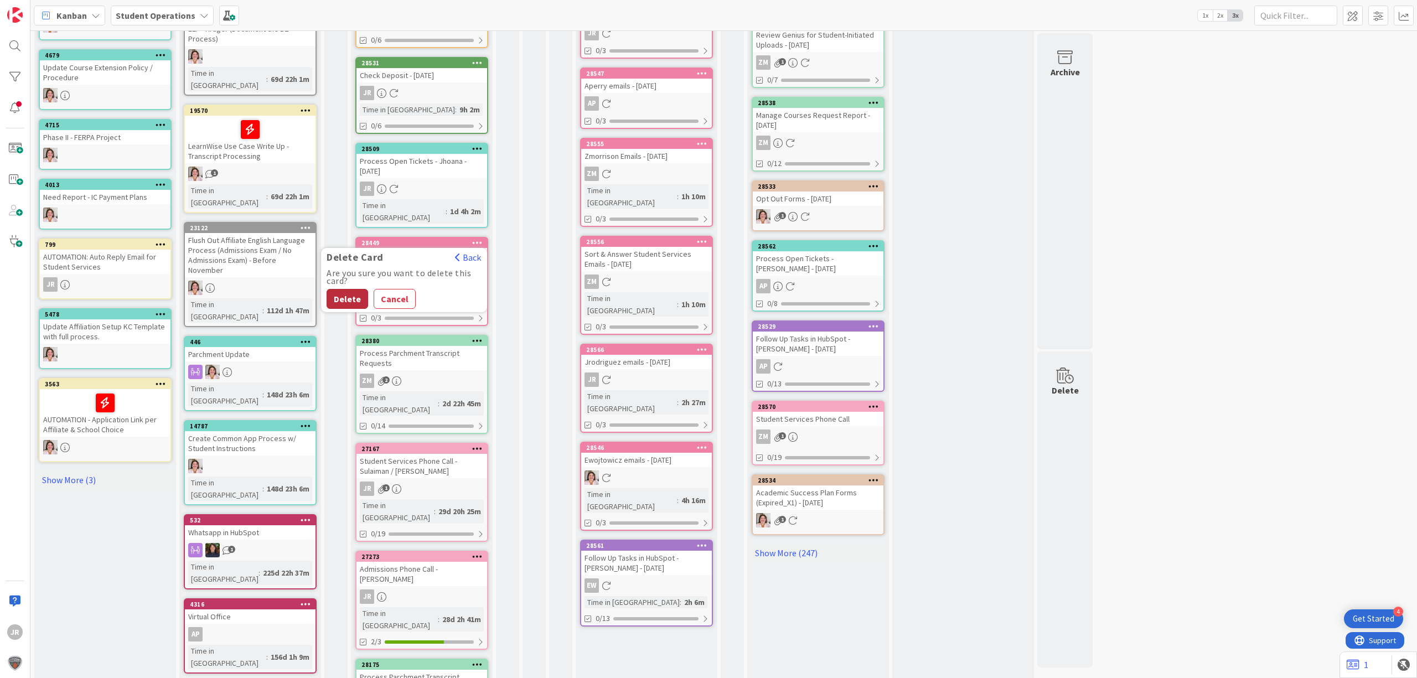 The image size is (1417, 678). What do you see at coordinates (378, 426) in the screenshot?
I see `span: 0/14` at bounding box center [378, 426].